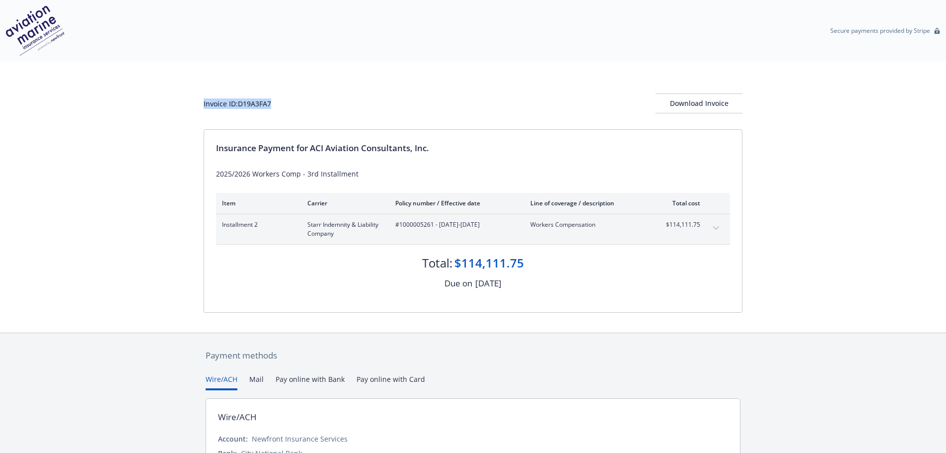 The image size is (946, 453). I want to click on button: Pay online with Bank, so click(310, 382).